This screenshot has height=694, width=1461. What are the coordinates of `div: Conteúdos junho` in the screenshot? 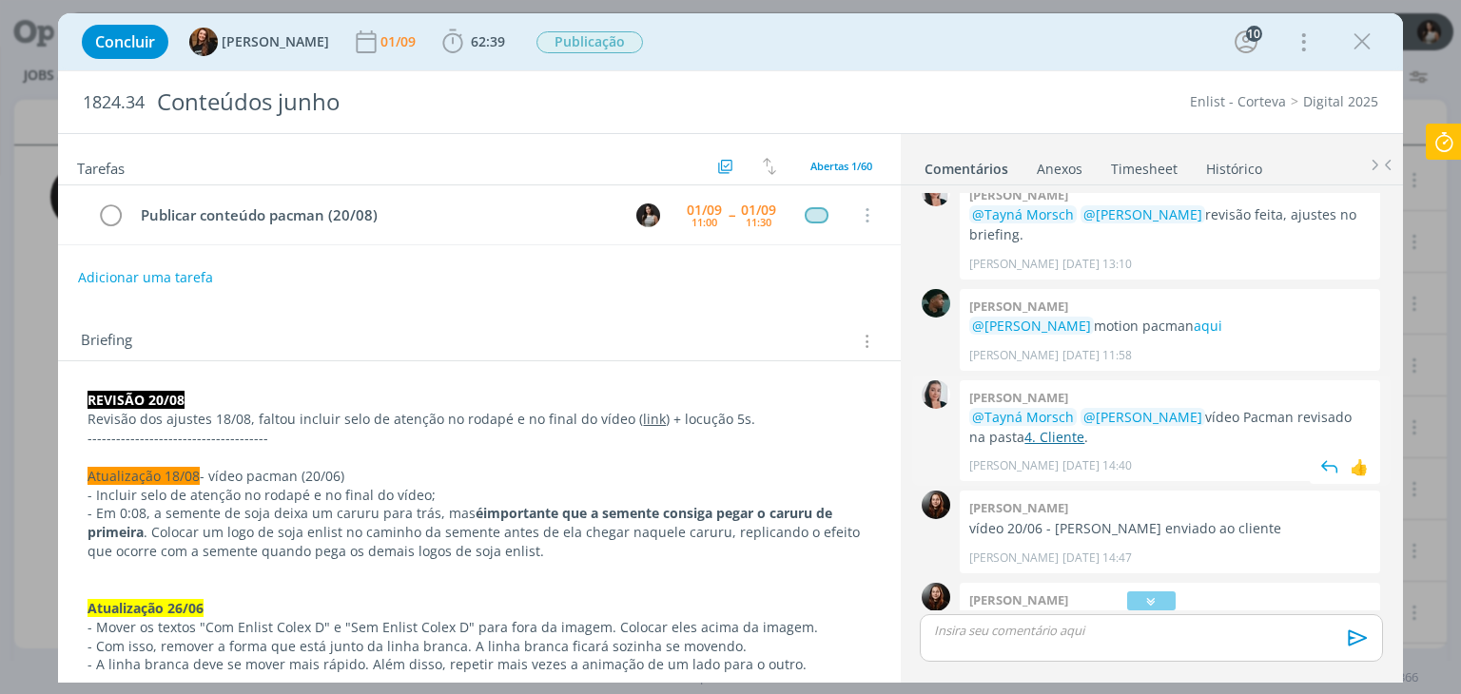 It's located at (489, 102).